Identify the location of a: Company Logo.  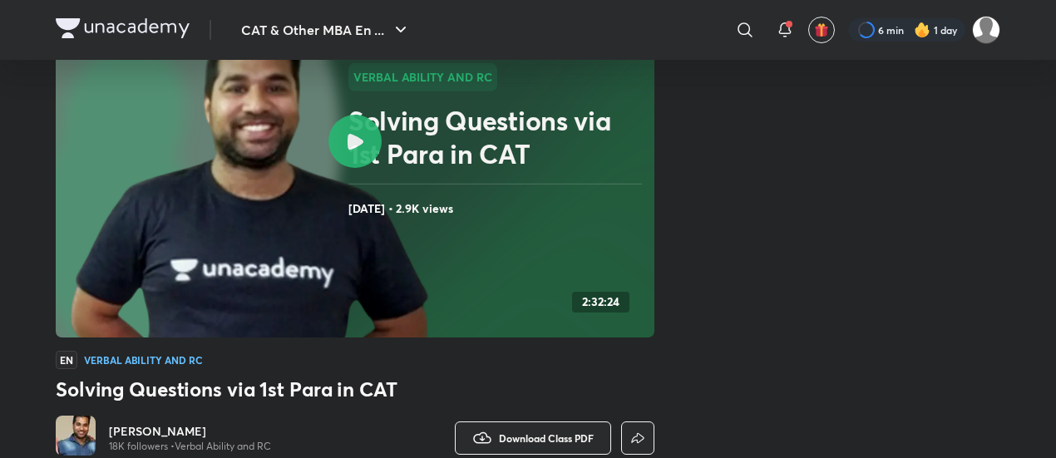
(122, 30).